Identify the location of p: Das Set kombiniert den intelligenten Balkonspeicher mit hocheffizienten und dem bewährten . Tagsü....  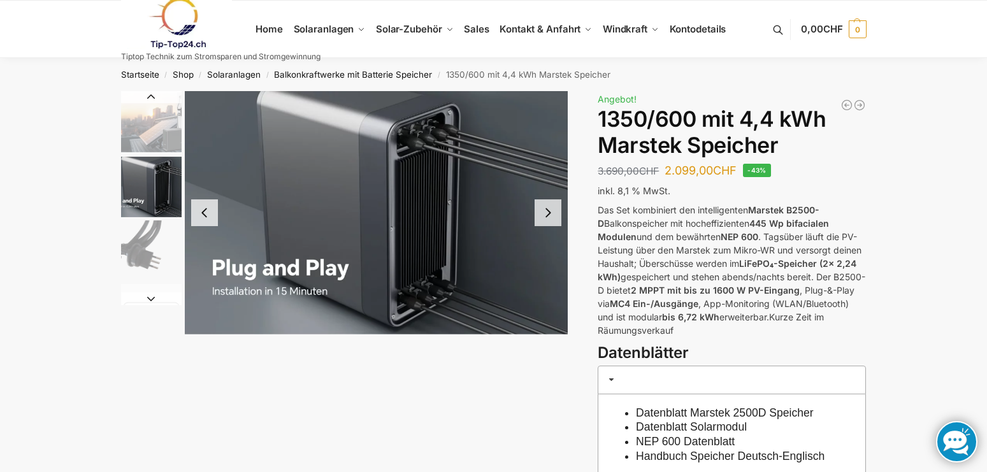
(731, 270).